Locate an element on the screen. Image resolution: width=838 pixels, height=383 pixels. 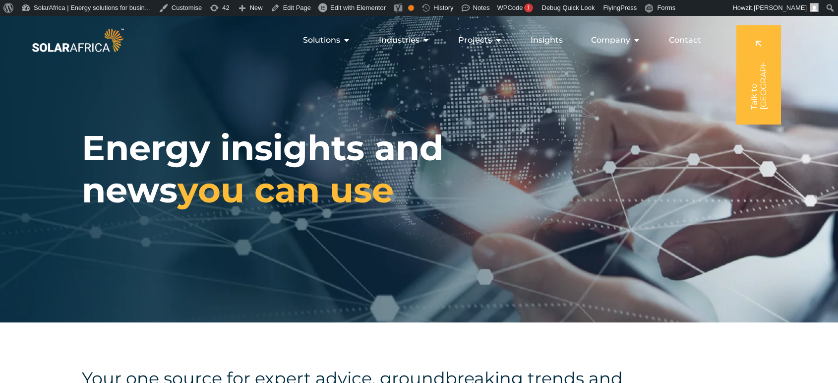
div: OK is located at coordinates (411, 8).